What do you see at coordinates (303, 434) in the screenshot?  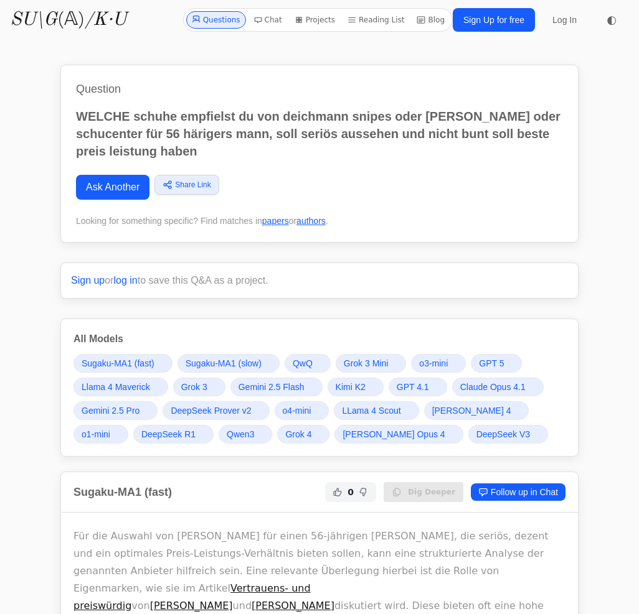 I see `a: Grok 4` at bounding box center [303, 434].